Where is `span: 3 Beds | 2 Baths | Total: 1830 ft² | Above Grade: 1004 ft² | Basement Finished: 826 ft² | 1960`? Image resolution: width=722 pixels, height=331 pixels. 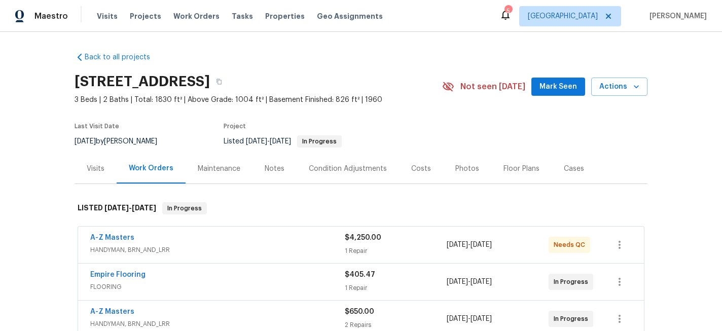
span: 3 Beds | 2 Baths | Total: 1830 ft² | Above Grade: 1004 ft² | Basement Finished: 826 ft² | 1960 is located at coordinates (258, 100).